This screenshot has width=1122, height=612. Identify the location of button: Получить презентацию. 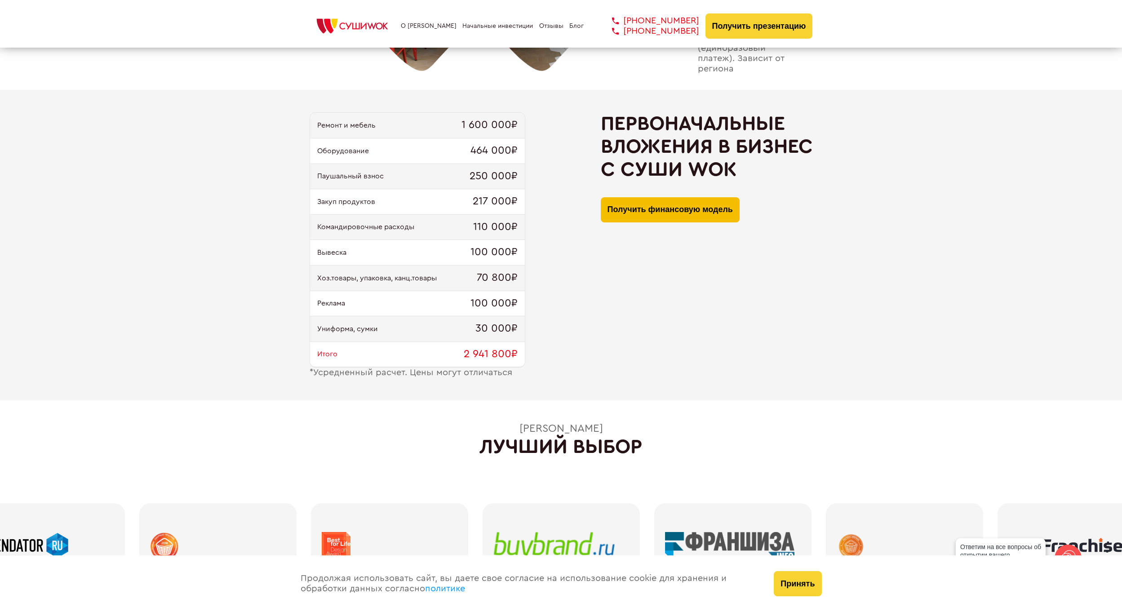
(759, 26).